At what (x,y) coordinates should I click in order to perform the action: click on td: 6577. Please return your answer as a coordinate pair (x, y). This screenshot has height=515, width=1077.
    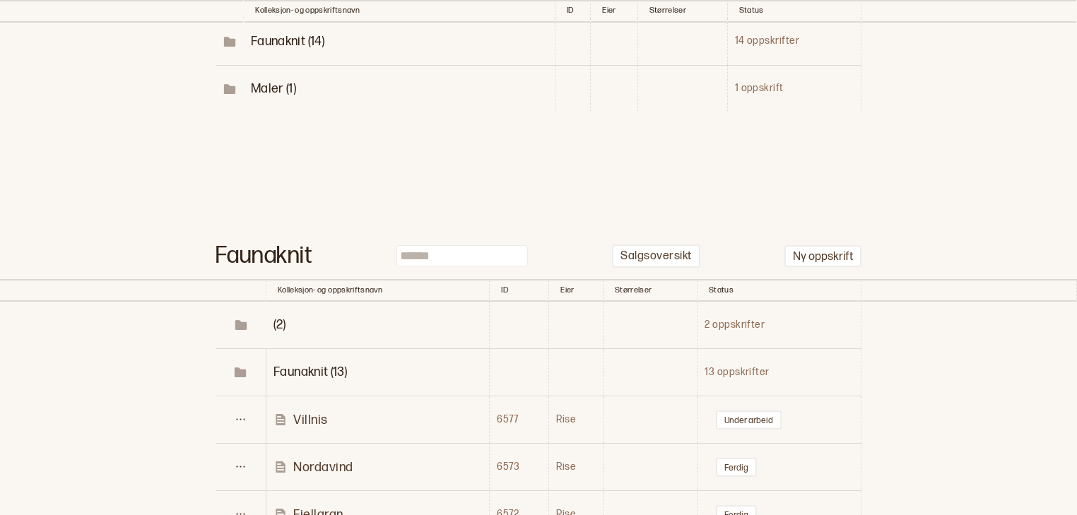
    Looking at the image, I should click on (520, 420).